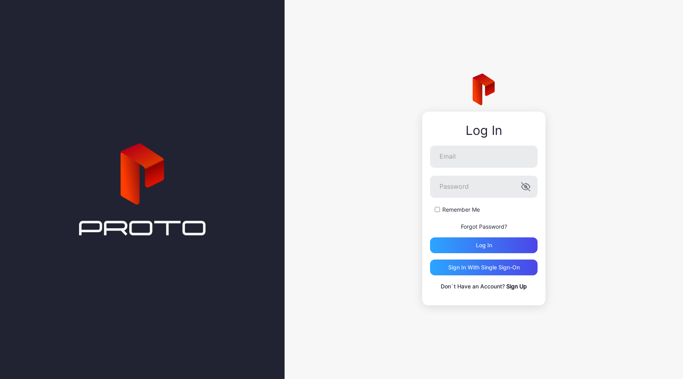  What do you see at coordinates (484, 245) in the screenshot?
I see `button: Log in` at bounding box center [484, 245].